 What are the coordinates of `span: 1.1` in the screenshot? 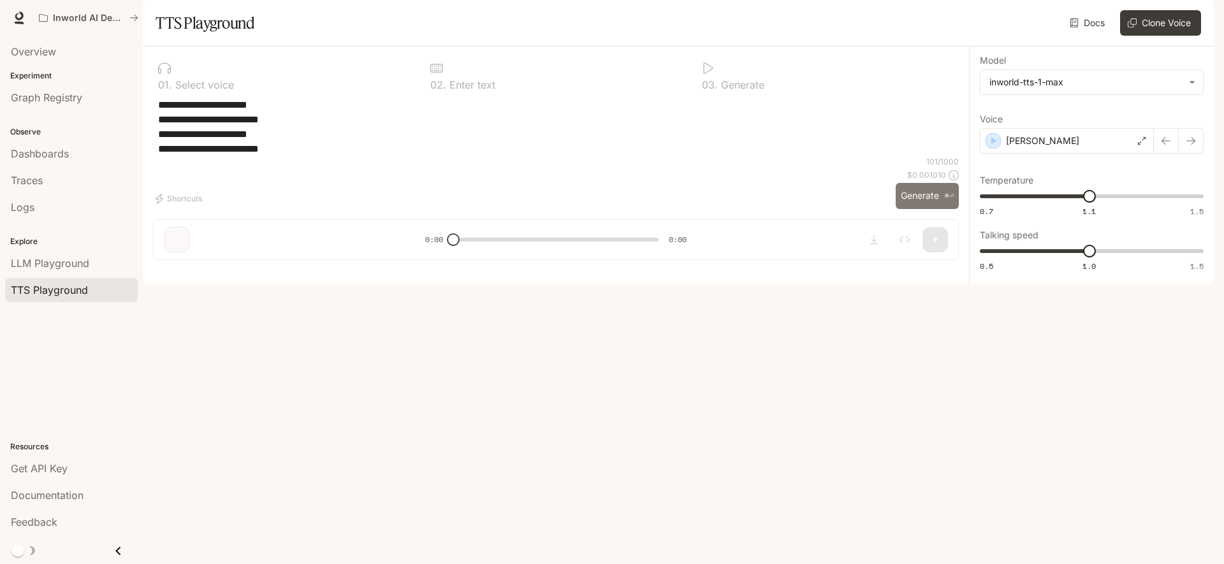 It's located at (1089, 211).